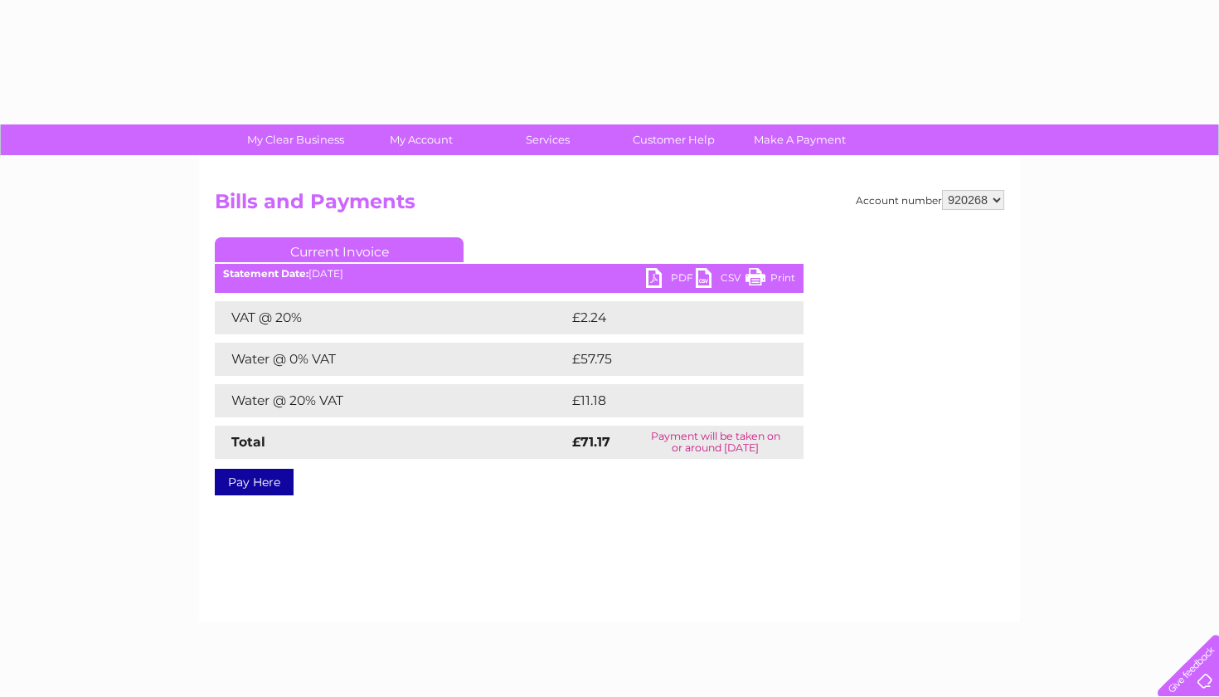 This screenshot has height=697, width=1219. What do you see at coordinates (391, 359) in the screenshot?
I see `td: Water @ 0% VAT` at bounding box center [391, 359].